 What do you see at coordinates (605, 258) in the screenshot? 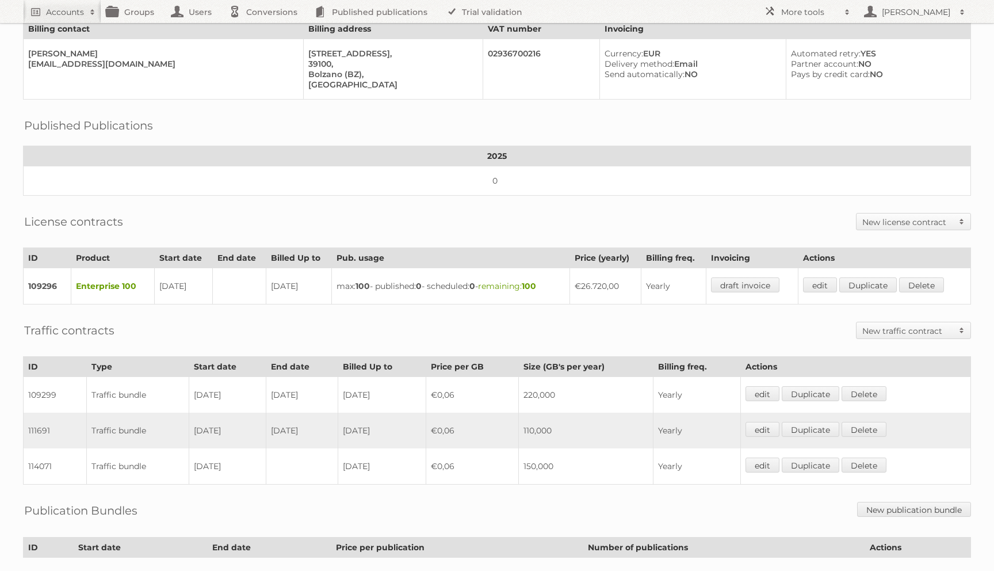
I see `th: Price (yearly)` at bounding box center [605, 258].